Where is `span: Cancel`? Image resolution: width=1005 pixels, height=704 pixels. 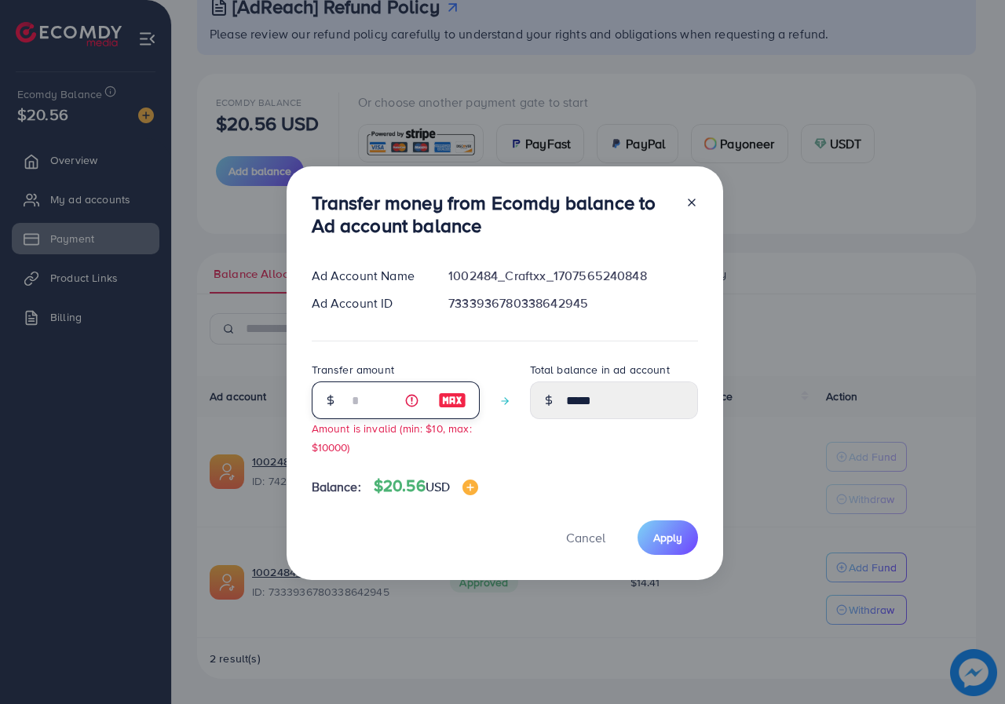 span: Cancel is located at coordinates (586, 538).